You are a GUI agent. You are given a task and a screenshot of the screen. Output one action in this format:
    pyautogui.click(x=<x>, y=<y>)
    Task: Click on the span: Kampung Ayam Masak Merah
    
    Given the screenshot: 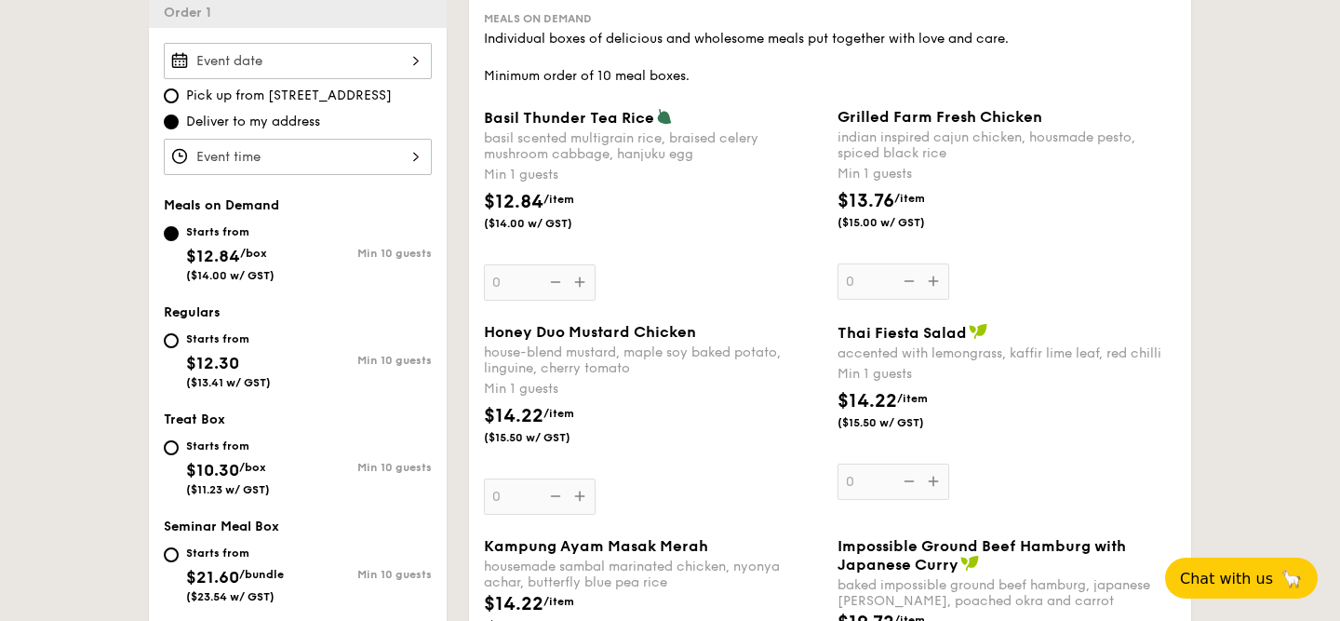 What is the action you would take?
    pyautogui.click(x=596, y=545)
    